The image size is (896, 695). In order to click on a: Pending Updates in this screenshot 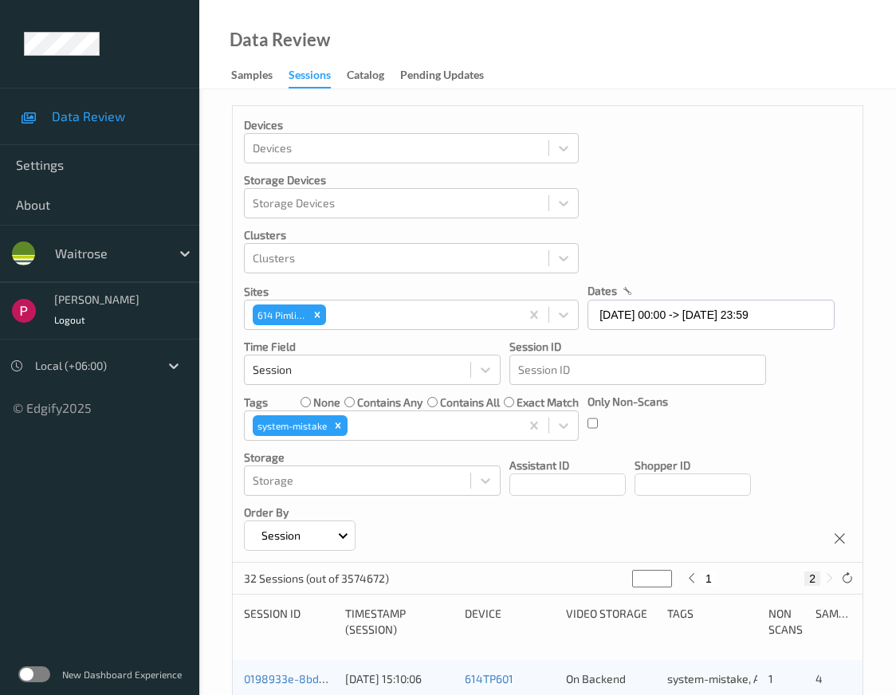, I will do `click(449, 76)`.